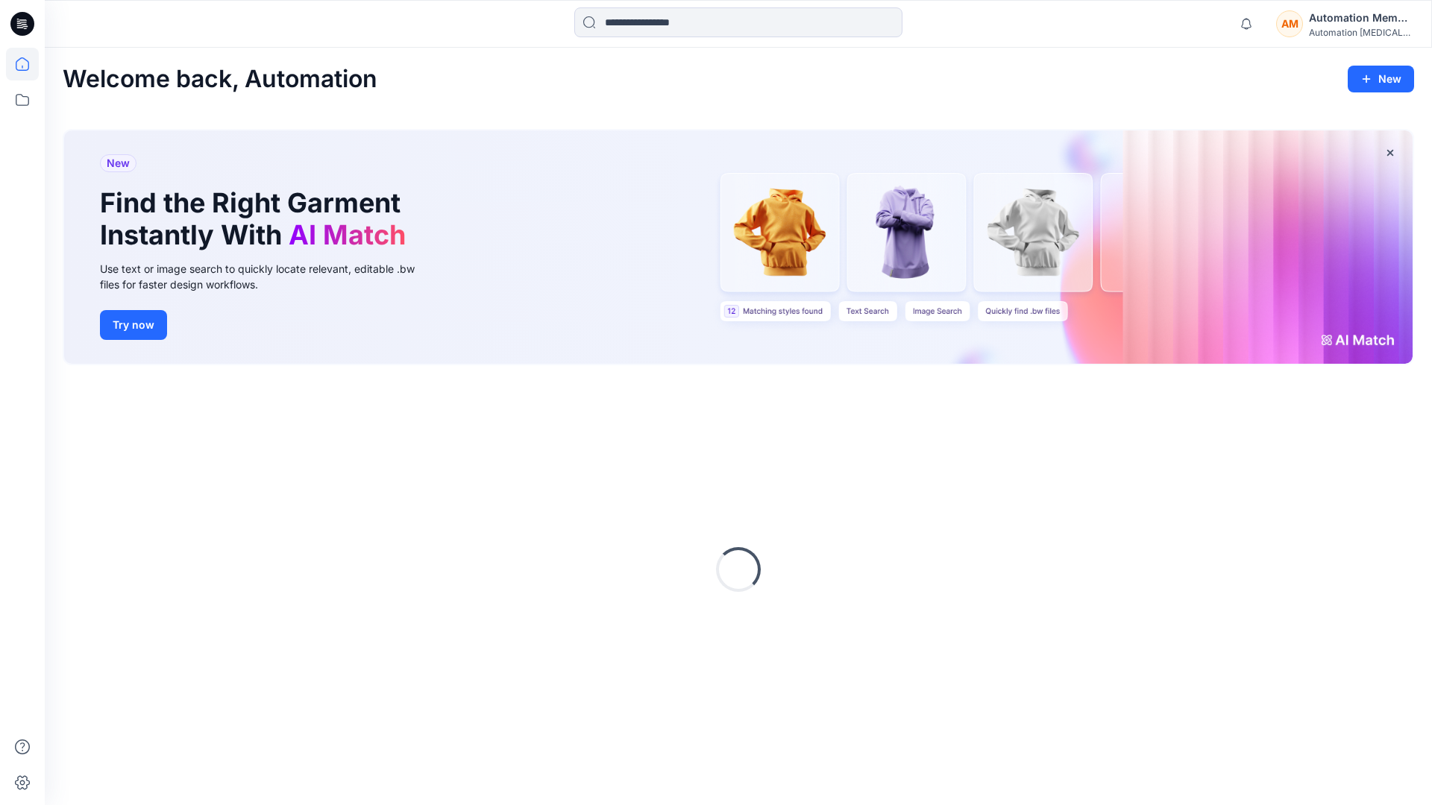 Image resolution: width=1432 pixels, height=805 pixels. I want to click on a: Try now, so click(133, 325).